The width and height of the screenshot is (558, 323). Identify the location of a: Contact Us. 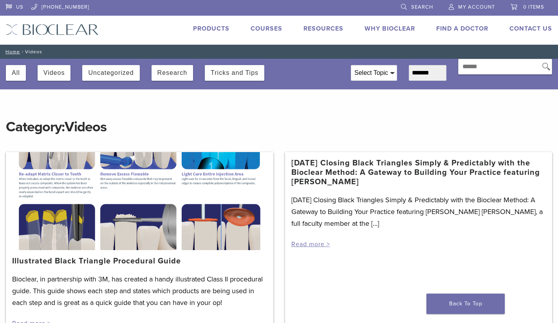
(531, 29).